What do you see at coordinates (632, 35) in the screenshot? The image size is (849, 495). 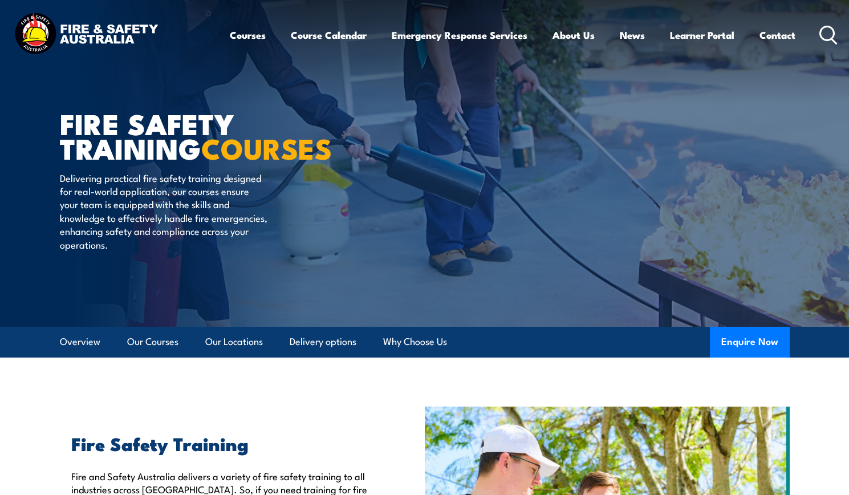 I see `a: News` at bounding box center [632, 35].